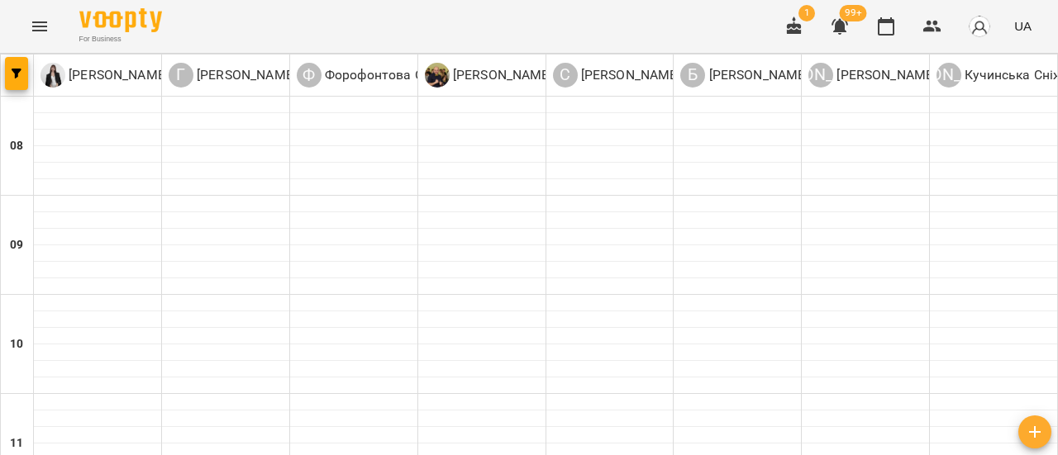 Image resolution: width=1058 pixels, height=455 pixels. Describe the element at coordinates (693, 75) in the screenshot. I see `div: Б` at that location.